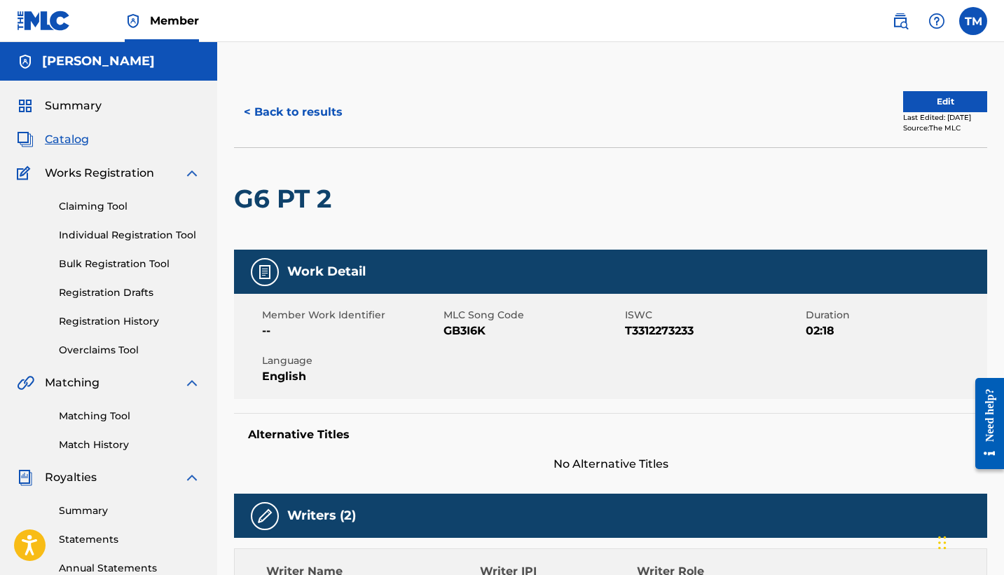 The height and width of the screenshot is (575, 1004). What do you see at coordinates (533, 315) in the screenshot?
I see `span: MLC Song Code` at bounding box center [533, 315].